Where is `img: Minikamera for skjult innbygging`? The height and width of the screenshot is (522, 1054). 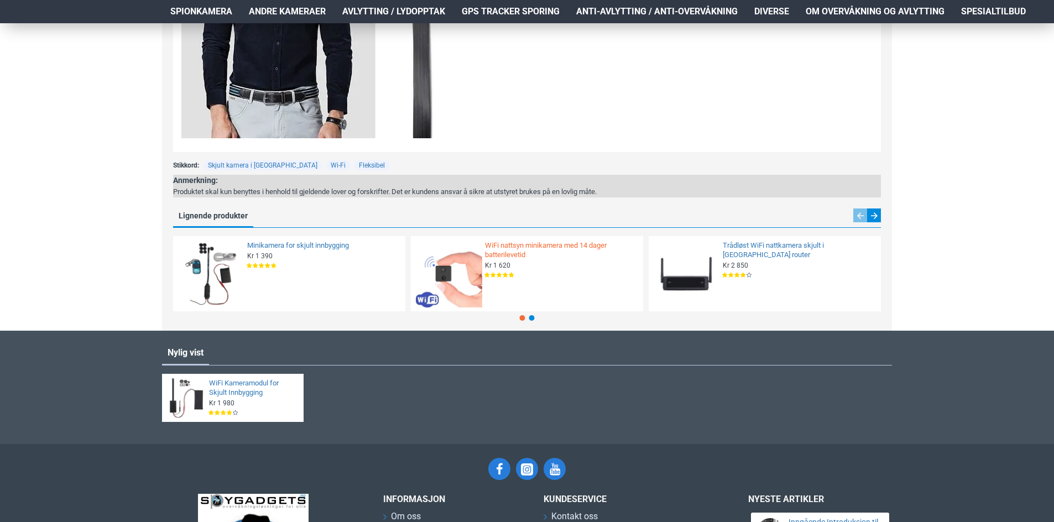 img: Minikamera for skjult innbygging is located at coordinates (211, 274).